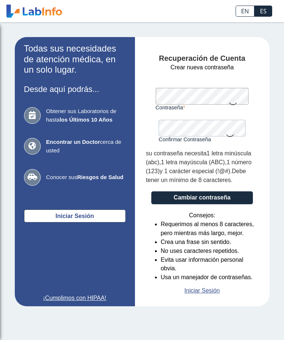 The image size is (284, 340). I want to click on h4: Recuperación de Cuenta, so click(203, 59).